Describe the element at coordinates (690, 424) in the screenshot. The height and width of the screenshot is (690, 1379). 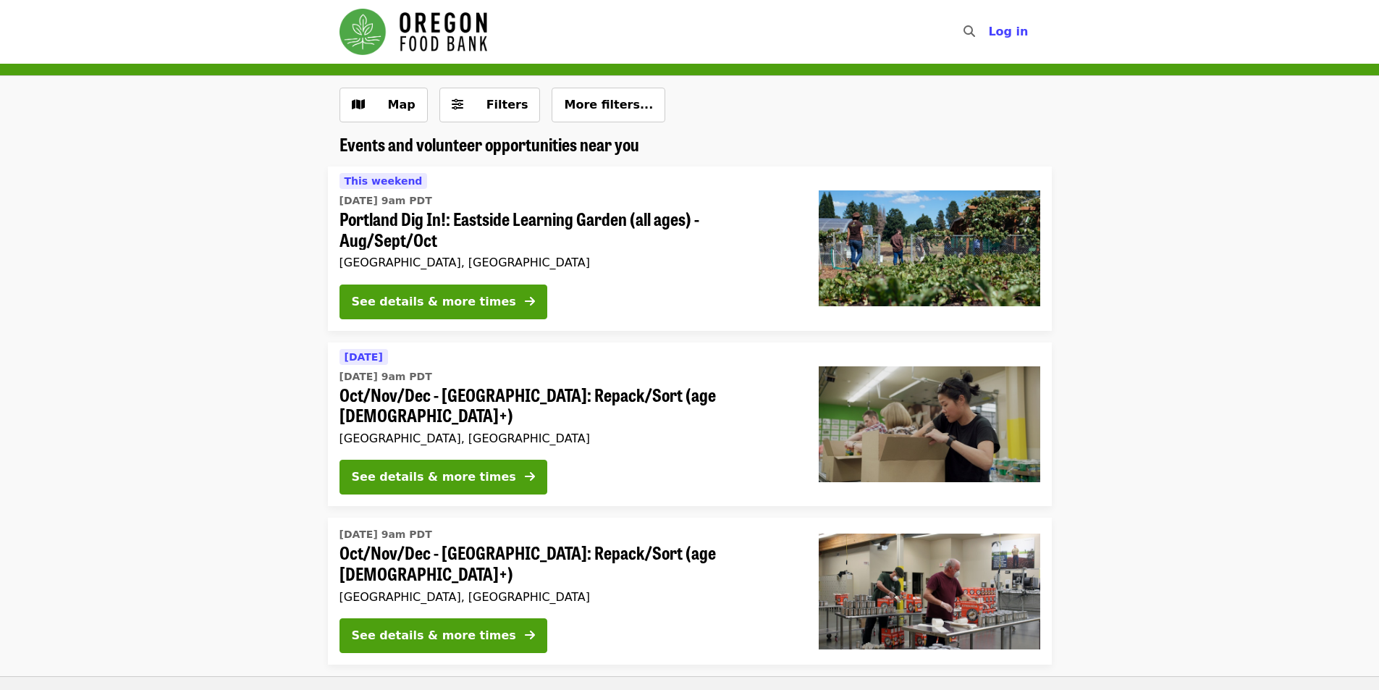
I see `a: See details for "Oct/Nov/Dec - Portland: Repack/Sort (age 8+)"` at that location.